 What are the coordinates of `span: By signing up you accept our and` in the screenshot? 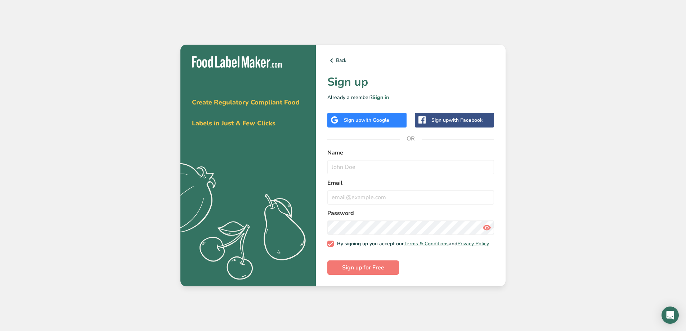 It's located at (411, 244).